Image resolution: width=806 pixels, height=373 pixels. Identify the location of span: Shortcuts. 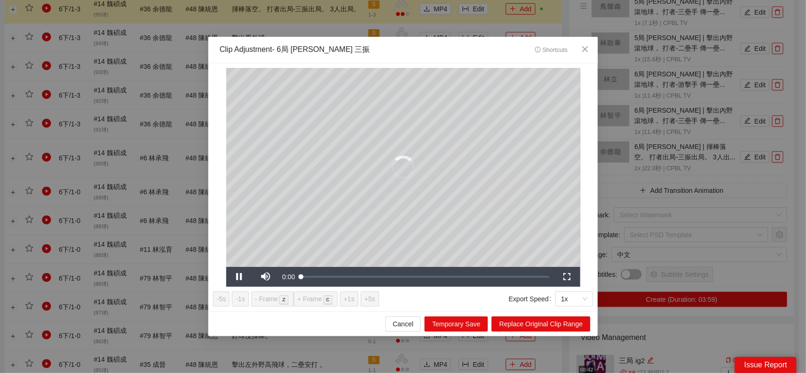
(551, 50).